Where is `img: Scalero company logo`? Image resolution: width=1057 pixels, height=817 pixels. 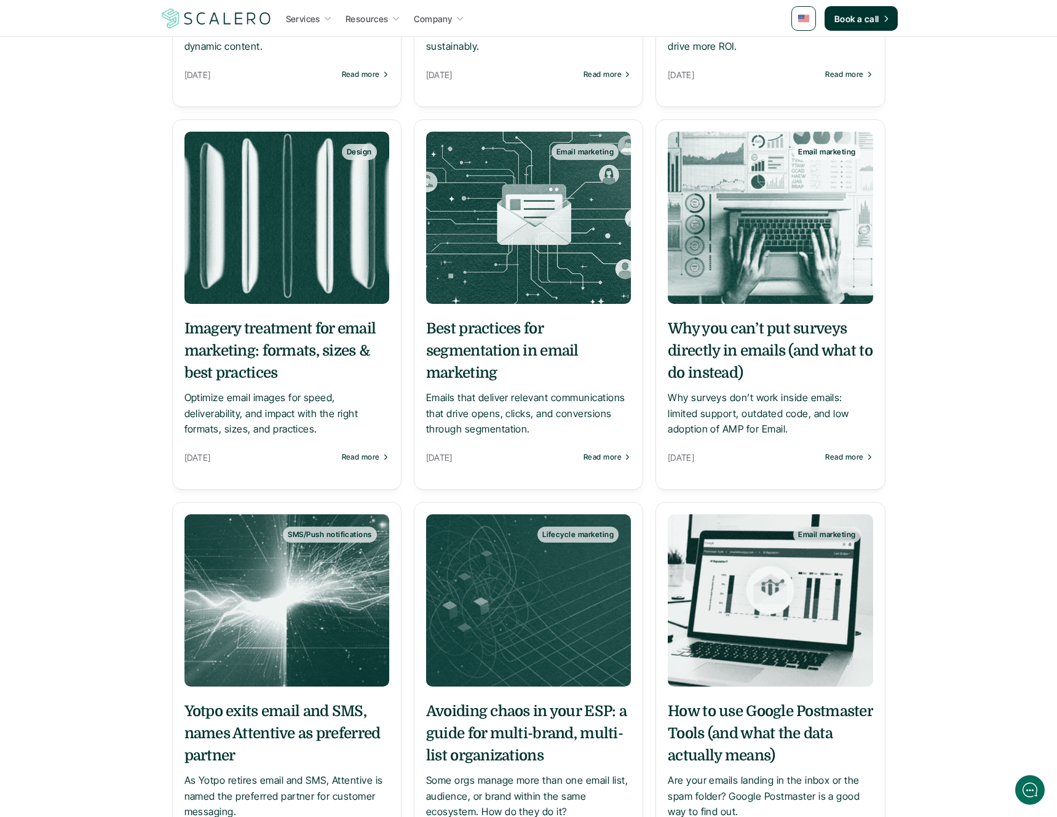 img: Scalero company logo is located at coordinates (217, 18).